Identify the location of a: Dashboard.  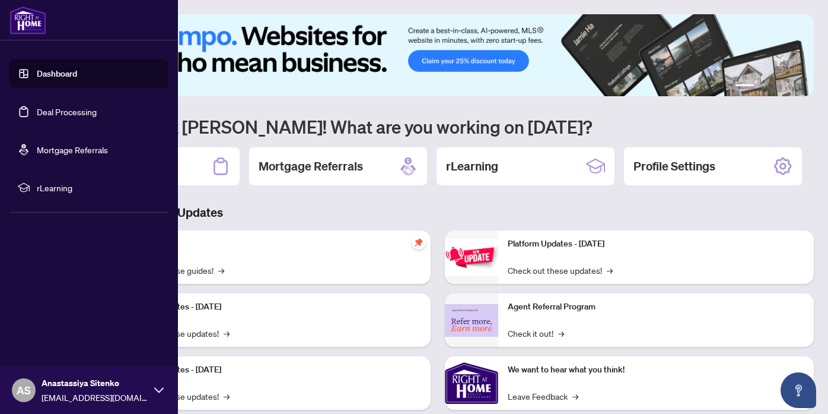
(57, 74).